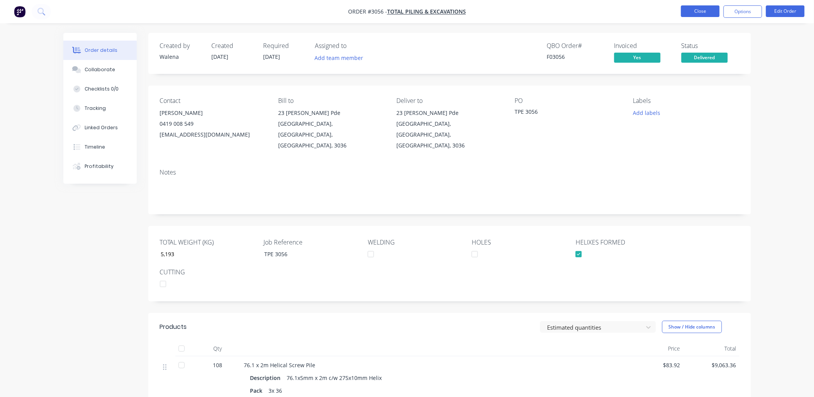  Describe the element at coordinates (100, 147) in the screenshot. I see `button: Timeline` at that location.